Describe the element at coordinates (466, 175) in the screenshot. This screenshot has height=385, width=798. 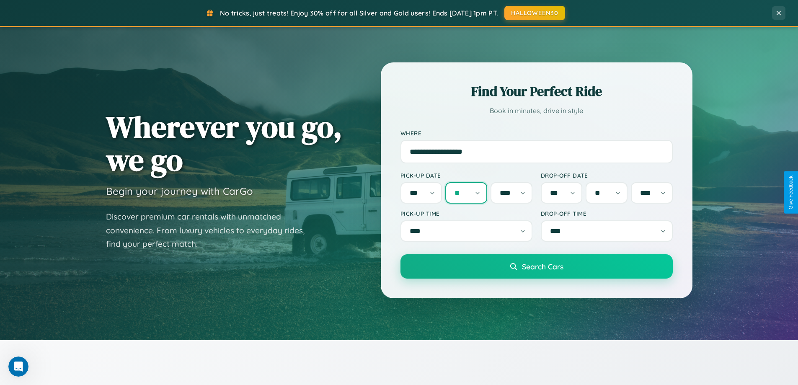
I see `label: Pick-up Date` at that location.